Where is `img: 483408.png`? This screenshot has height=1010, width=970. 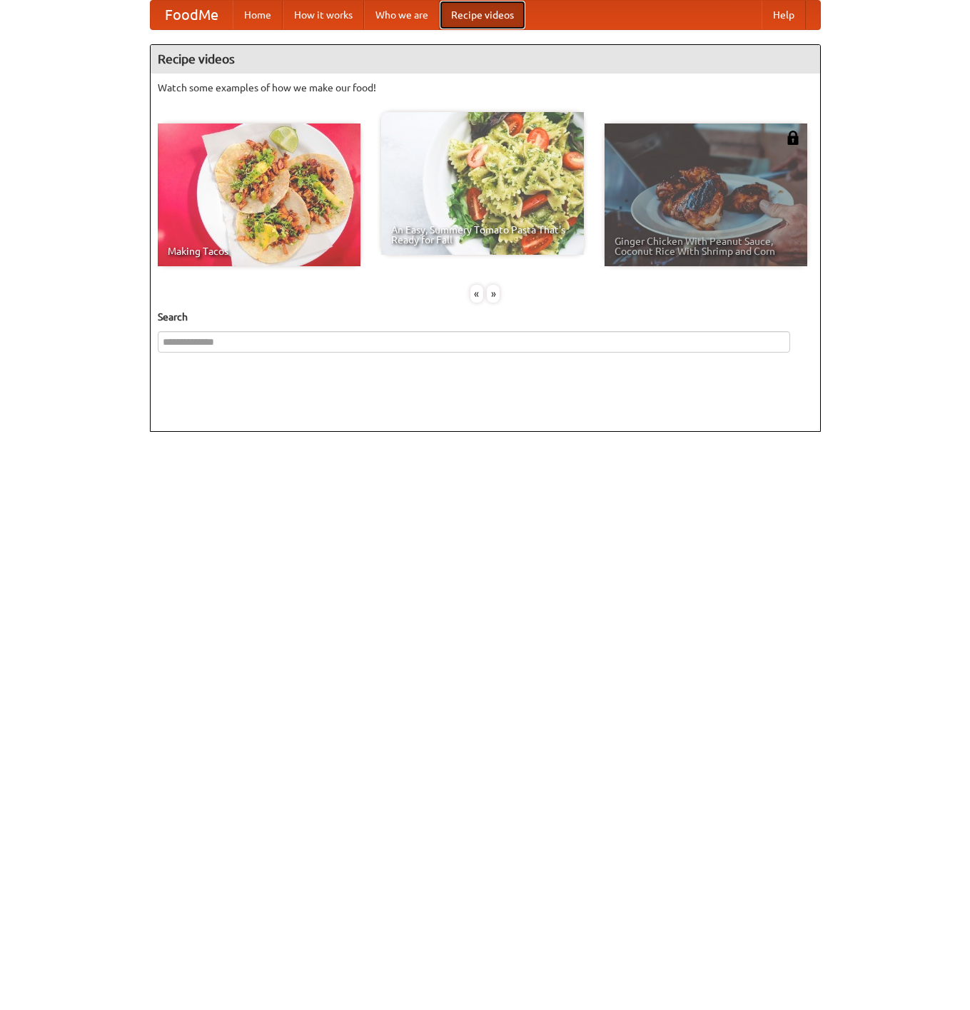 img: 483408.png is located at coordinates (793, 138).